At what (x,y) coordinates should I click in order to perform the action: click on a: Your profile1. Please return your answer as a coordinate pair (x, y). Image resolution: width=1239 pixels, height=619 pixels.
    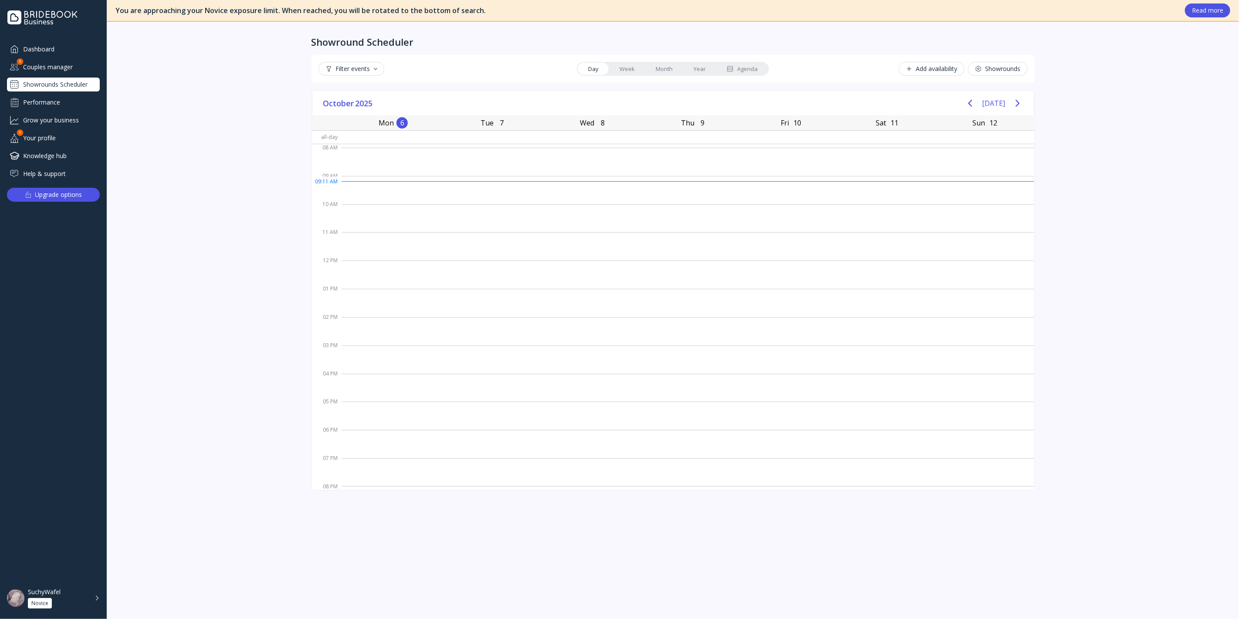
    Looking at the image, I should click on (53, 138).